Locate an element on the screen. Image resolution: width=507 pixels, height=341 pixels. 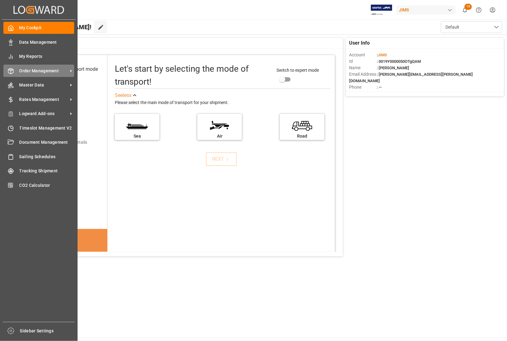
span: Sidebar Settings is located at coordinates (47, 331).